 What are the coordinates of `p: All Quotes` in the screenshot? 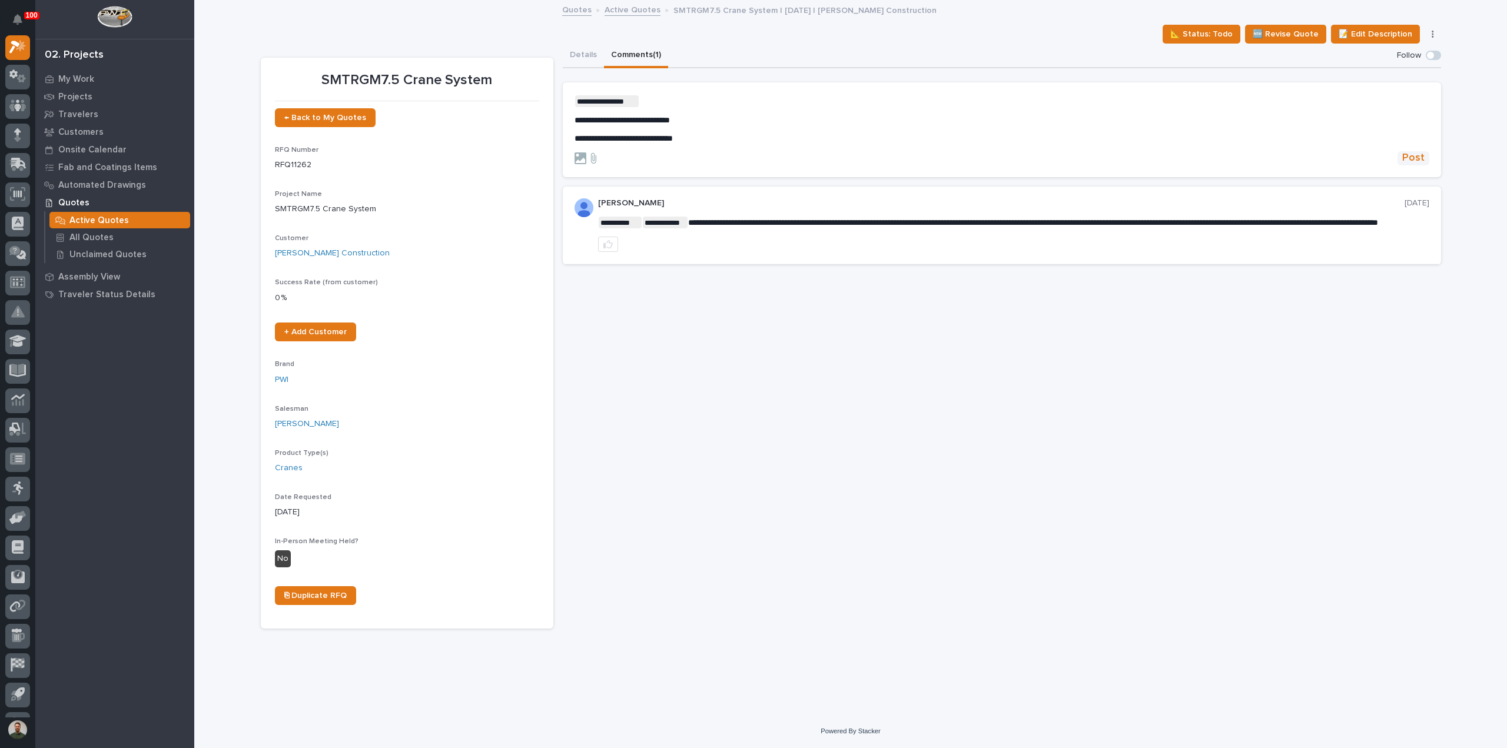 It's located at (91, 238).